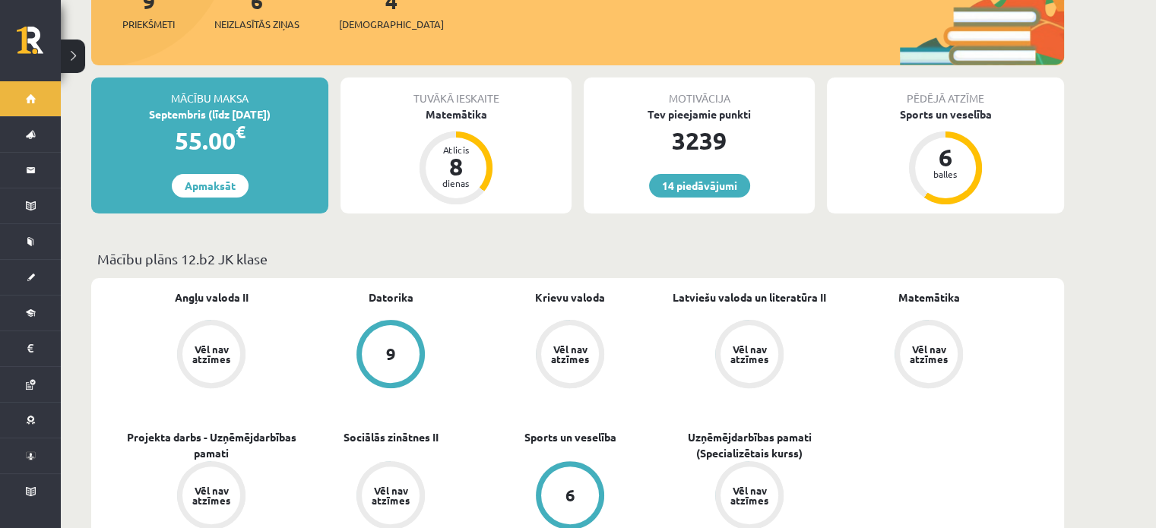 The image size is (1156, 528). Describe the element at coordinates (210, 92) in the screenshot. I see `div: Mācību maksa` at that location.